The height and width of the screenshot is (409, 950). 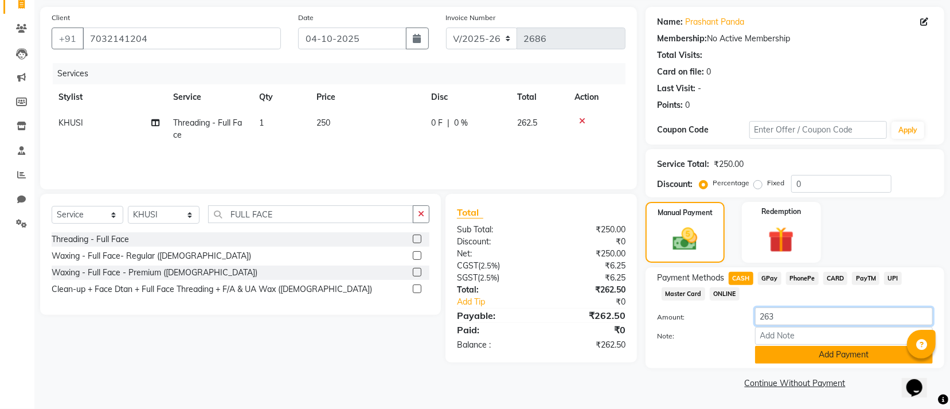 I want to click on span: UPI, so click(x=892, y=278).